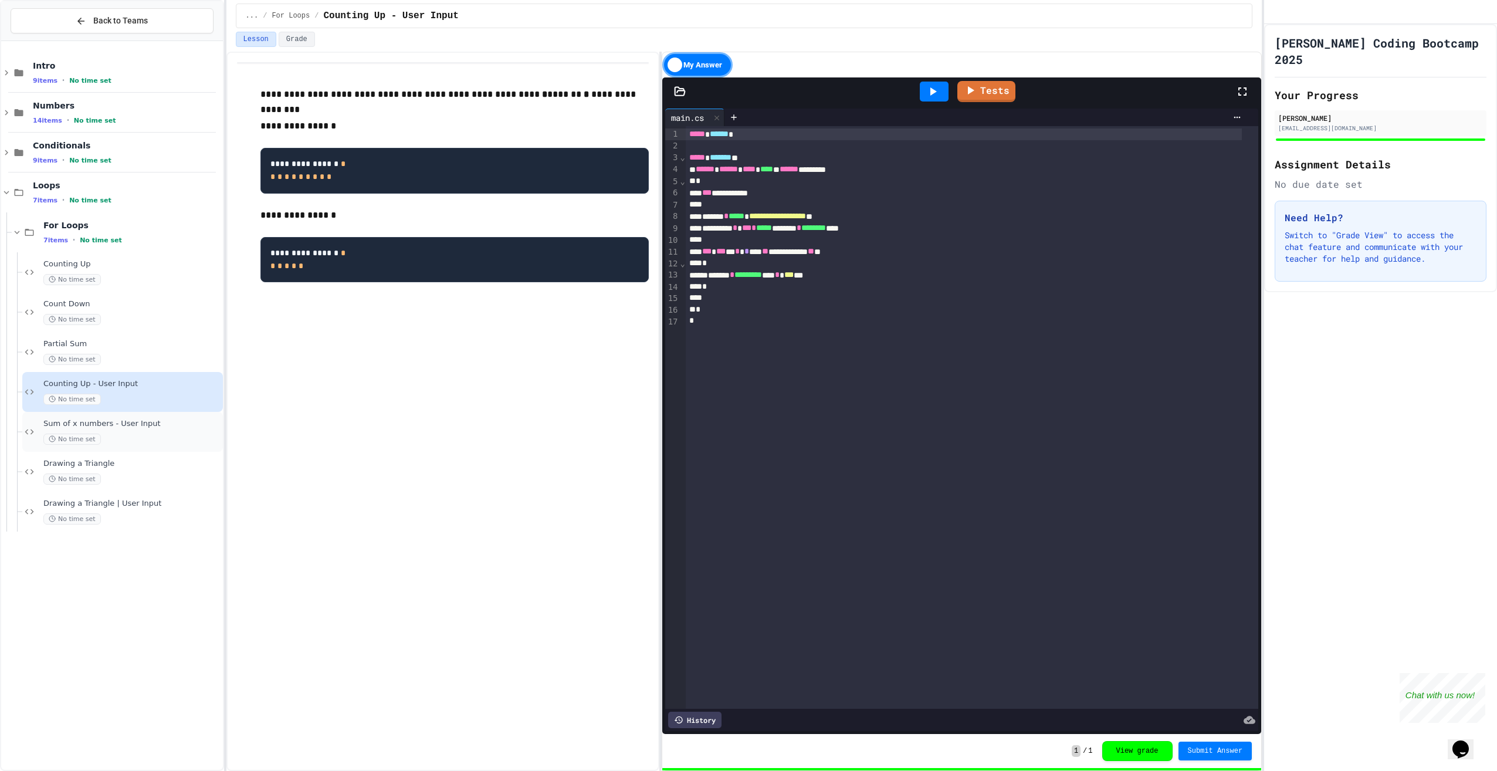 The width and height of the screenshot is (1497, 771). What do you see at coordinates (672, 158) in the screenshot?
I see `div: 3` at bounding box center [672, 158].